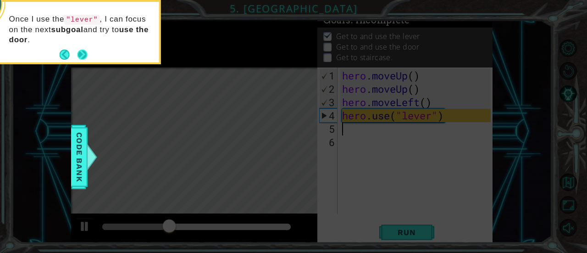 This screenshot has width=587, height=253. What do you see at coordinates (79, 157) in the screenshot?
I see `span: Code Bank` at bounding box center [79, 157].